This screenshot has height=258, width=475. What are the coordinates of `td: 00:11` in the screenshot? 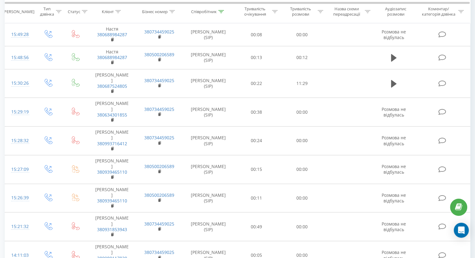 It's located at (256, 198).